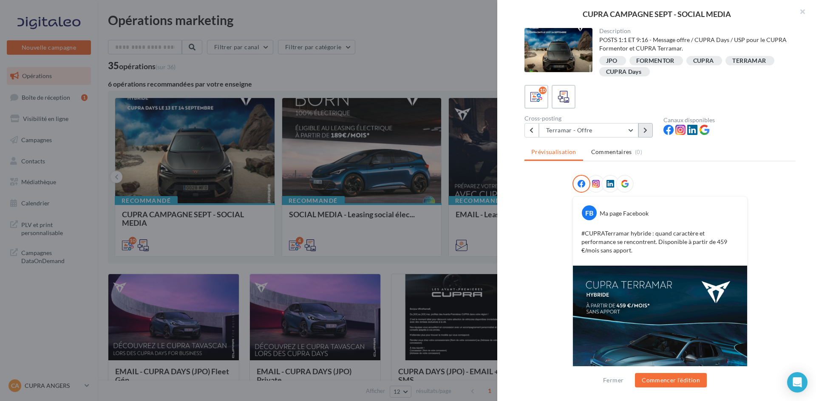  Describe the element at coordinates (624, 214) in the screenshot. I see `div: Ma page Facebook` at that location.